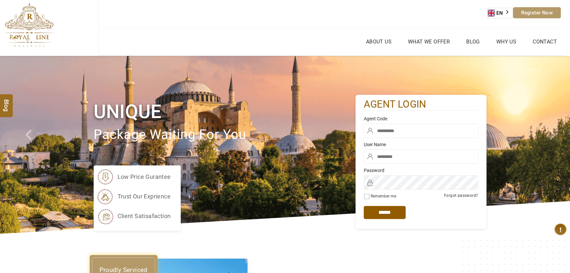 This screenshot has height=273, width=570. Describe the element at coordinates (500, 13) in the screenshot. I see `div: Language` at that location.